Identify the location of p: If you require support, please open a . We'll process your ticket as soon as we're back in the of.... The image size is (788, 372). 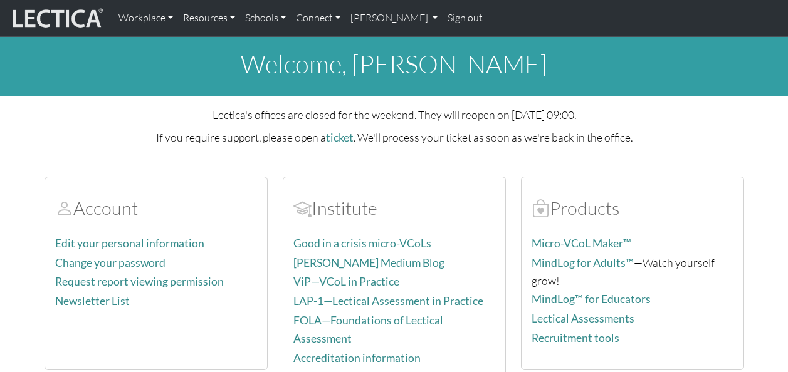
(394, 137).